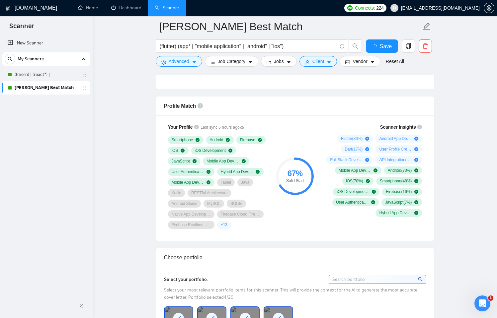  I want to click on span: Scanner Insights, so click(398, 127).